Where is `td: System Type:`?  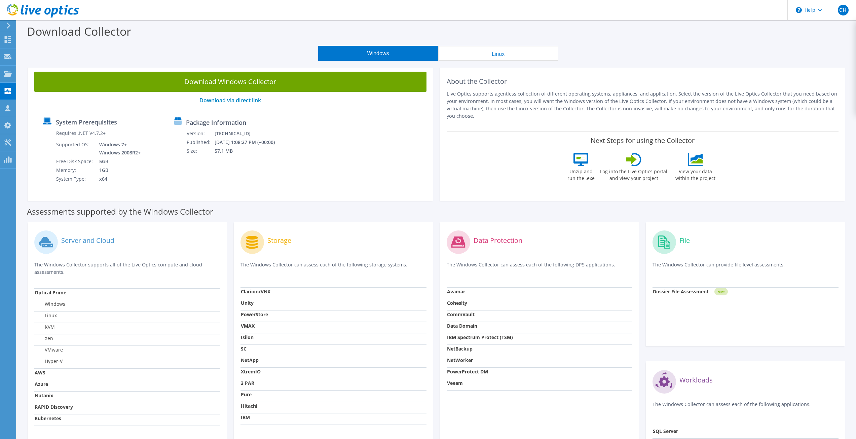
td: System Type: is located at coordinates (75, 179).